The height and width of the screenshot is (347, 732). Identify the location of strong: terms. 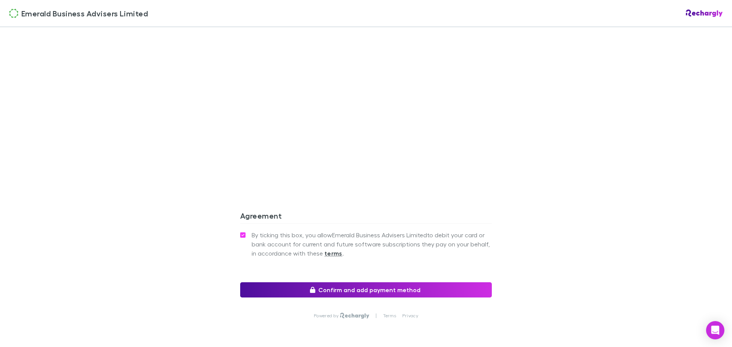
(333, 254).